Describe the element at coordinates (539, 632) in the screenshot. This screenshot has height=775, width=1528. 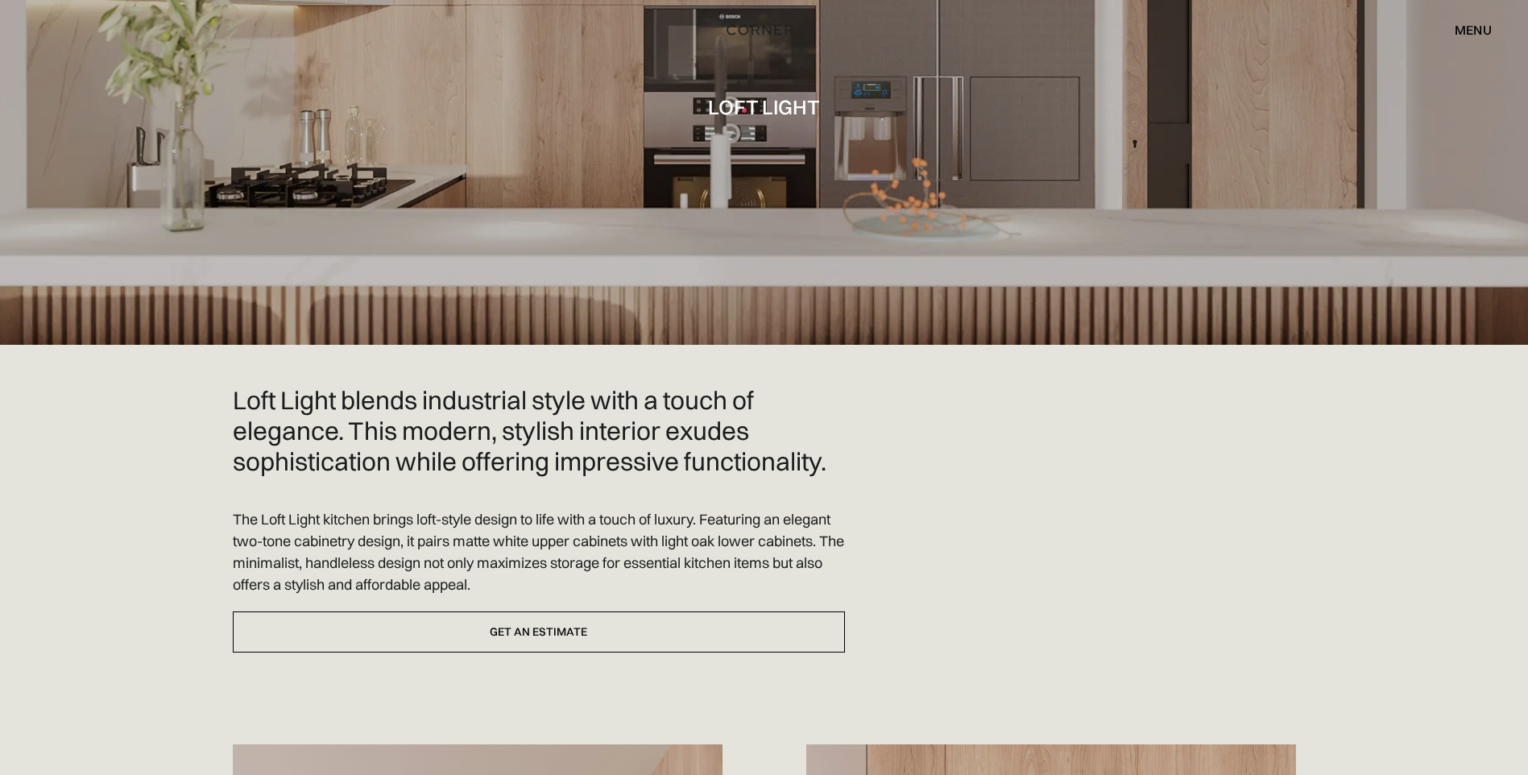
I see `a: Get an estimate` at that location.